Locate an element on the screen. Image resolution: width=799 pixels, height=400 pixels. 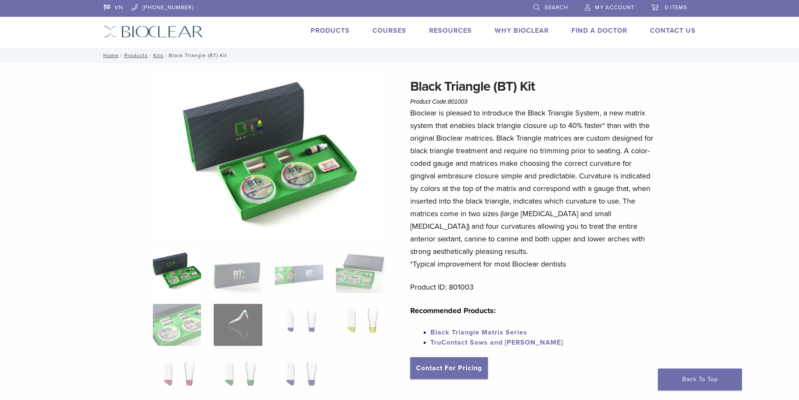
nav: Black Triangle (BT) Kit is located at coordinates (400, 55).